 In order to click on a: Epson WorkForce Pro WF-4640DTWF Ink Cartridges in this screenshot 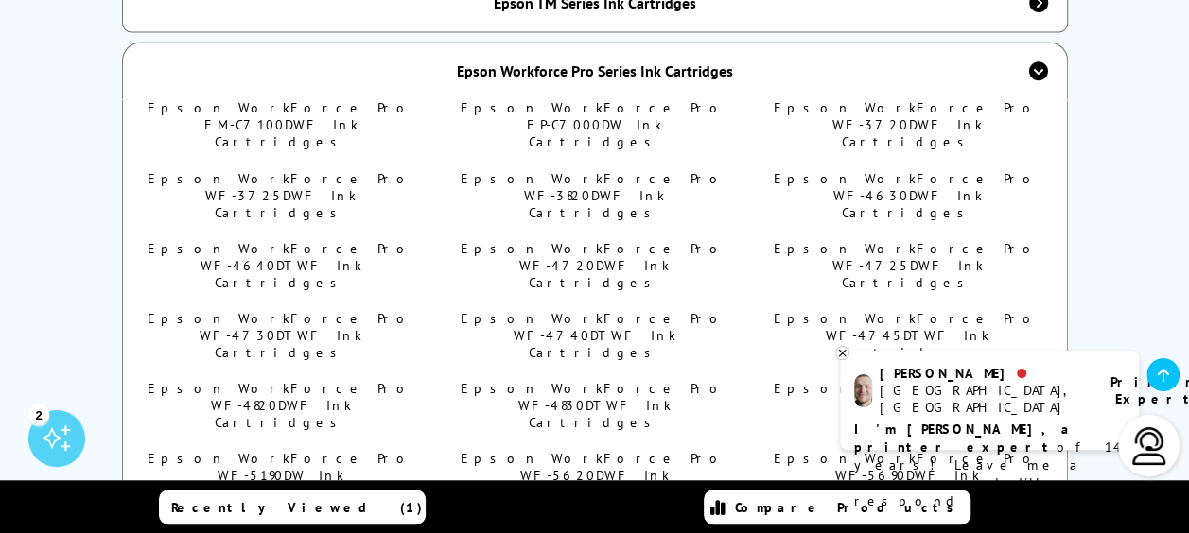, I will do `click(281, 265)`.